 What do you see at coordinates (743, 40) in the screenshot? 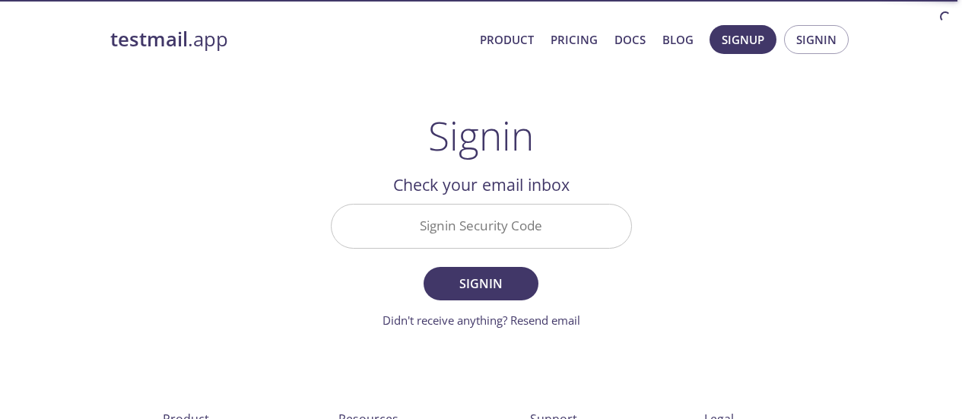
I see `span: Signup` at bounding box center [743, 40].